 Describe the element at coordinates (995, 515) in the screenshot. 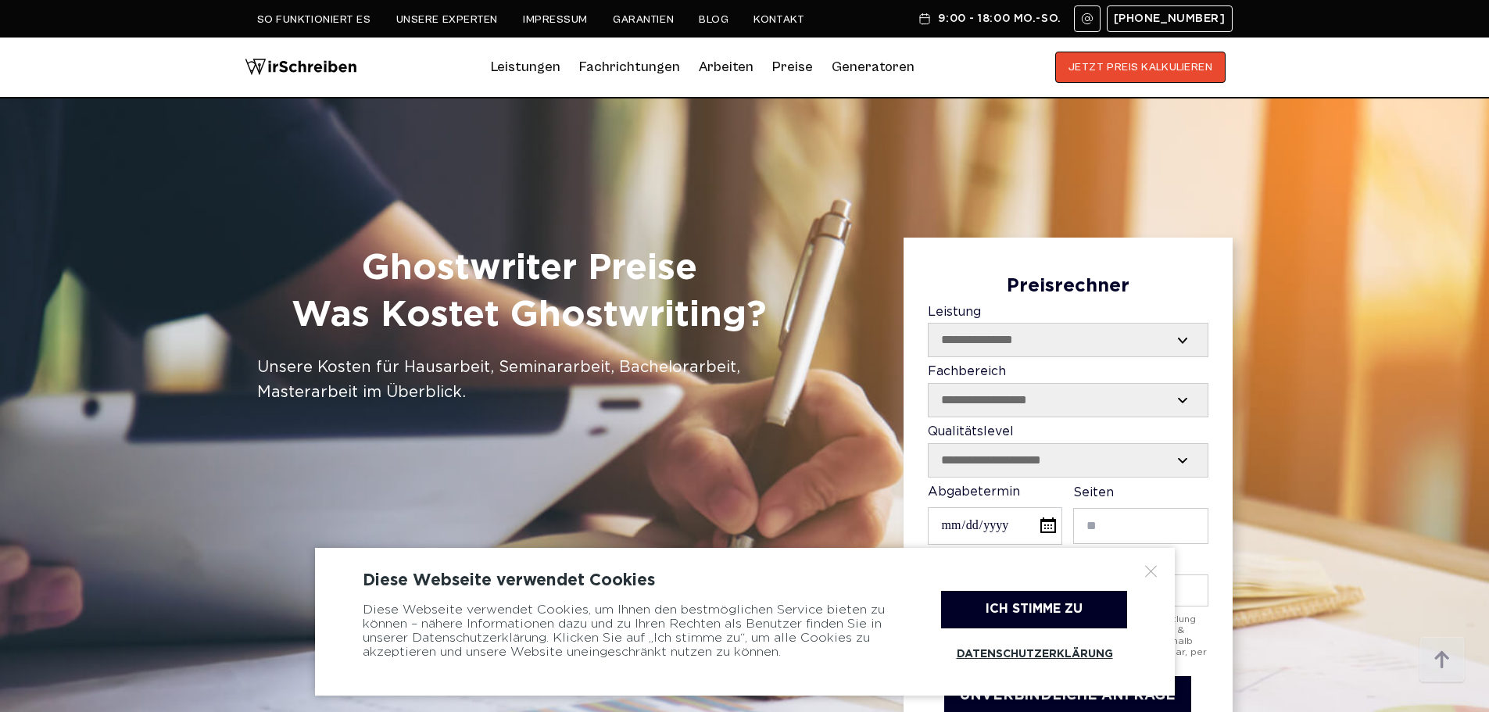

I see `label: Abgabetermin` at that location.